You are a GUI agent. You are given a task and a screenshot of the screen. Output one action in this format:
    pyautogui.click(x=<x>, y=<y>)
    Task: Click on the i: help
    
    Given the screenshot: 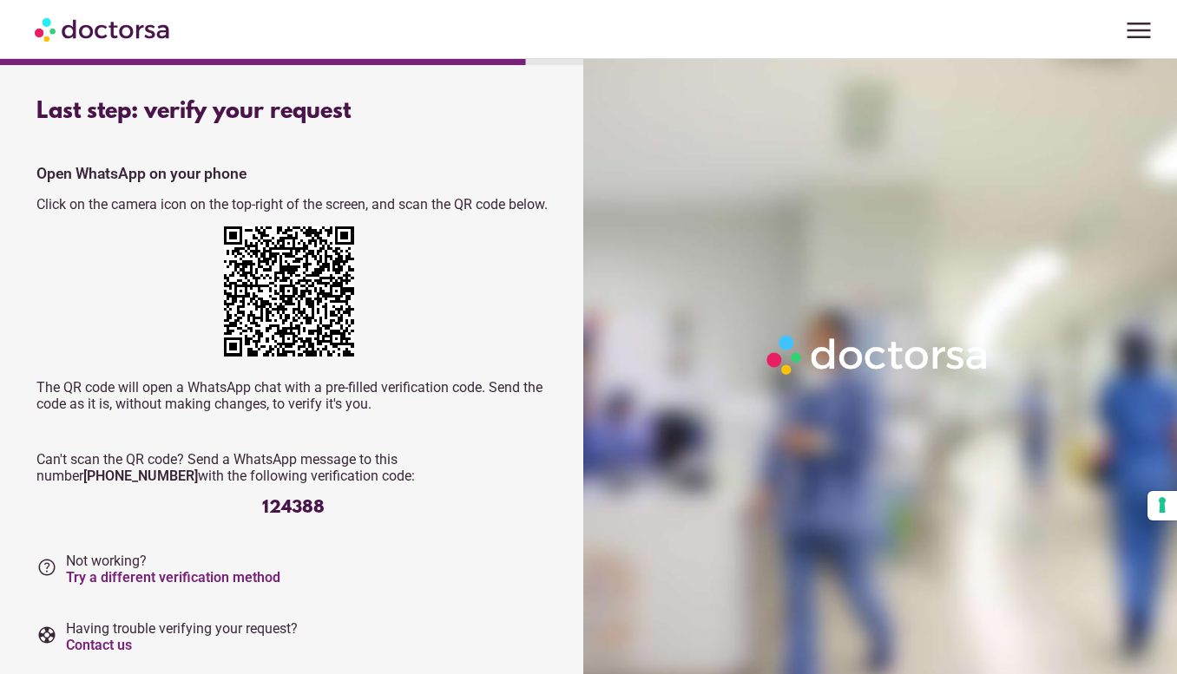 What is the action you would take?
    pyautogui.click(x=47, y=568)
    